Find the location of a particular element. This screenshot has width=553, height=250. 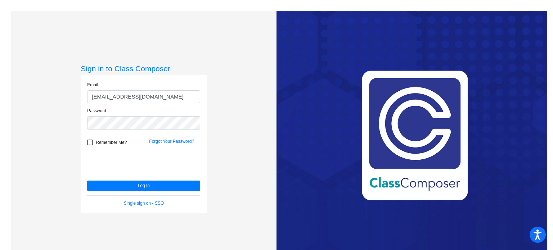

a: Forgot Your Password? is located at coordinates (171, 142).